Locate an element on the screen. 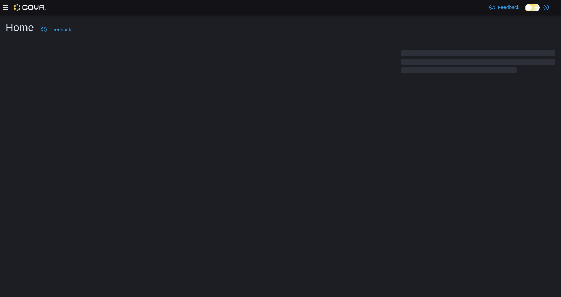 This screenshot has width=561, height=297. span: Dark Mode is located at coordinates (525, 11).